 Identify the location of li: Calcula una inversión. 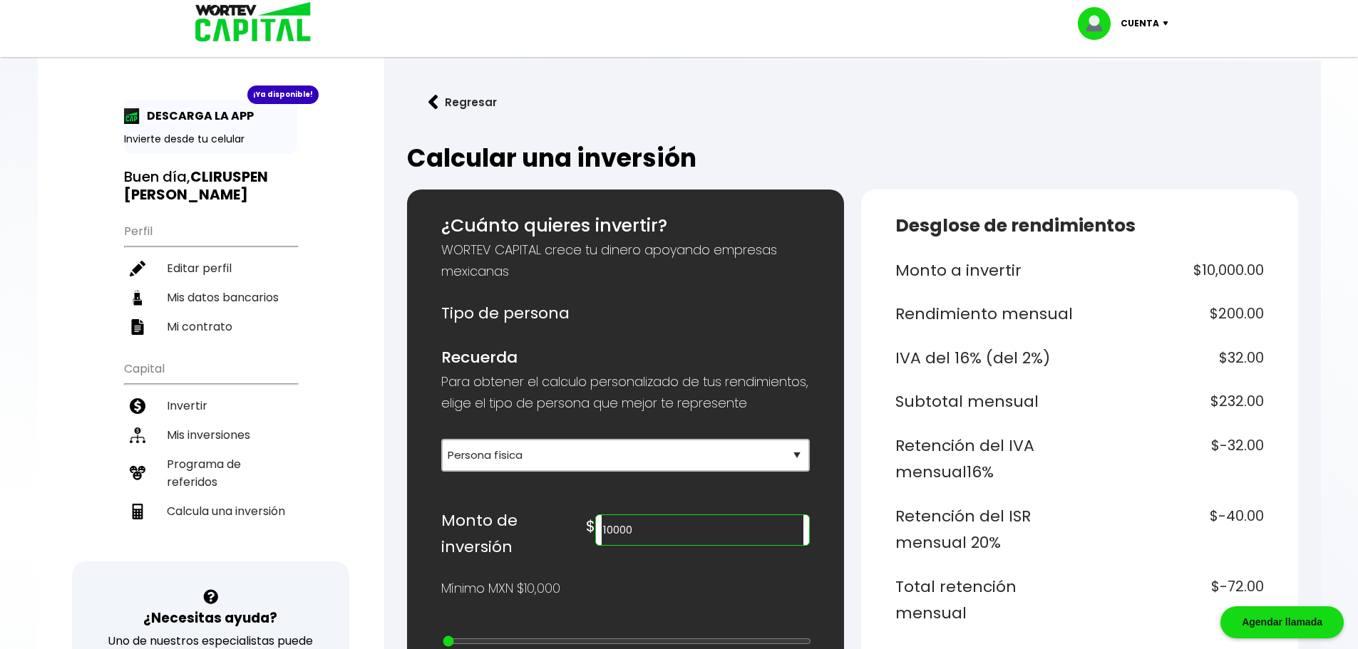
(210, 511).